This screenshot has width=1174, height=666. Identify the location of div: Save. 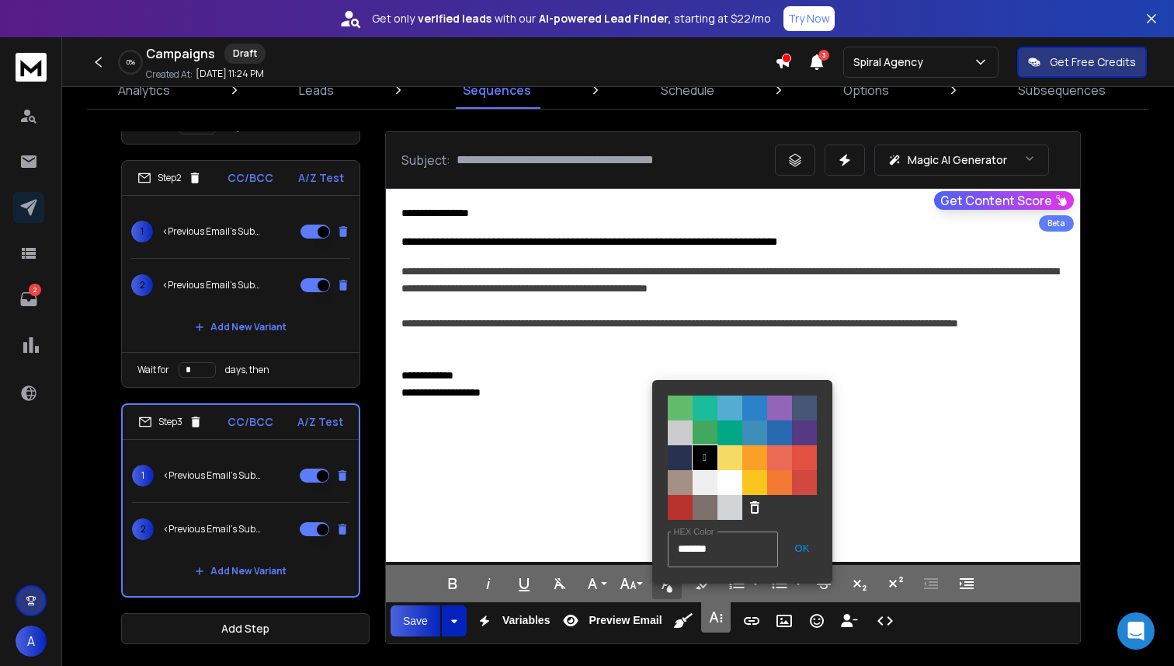
(415, 620).